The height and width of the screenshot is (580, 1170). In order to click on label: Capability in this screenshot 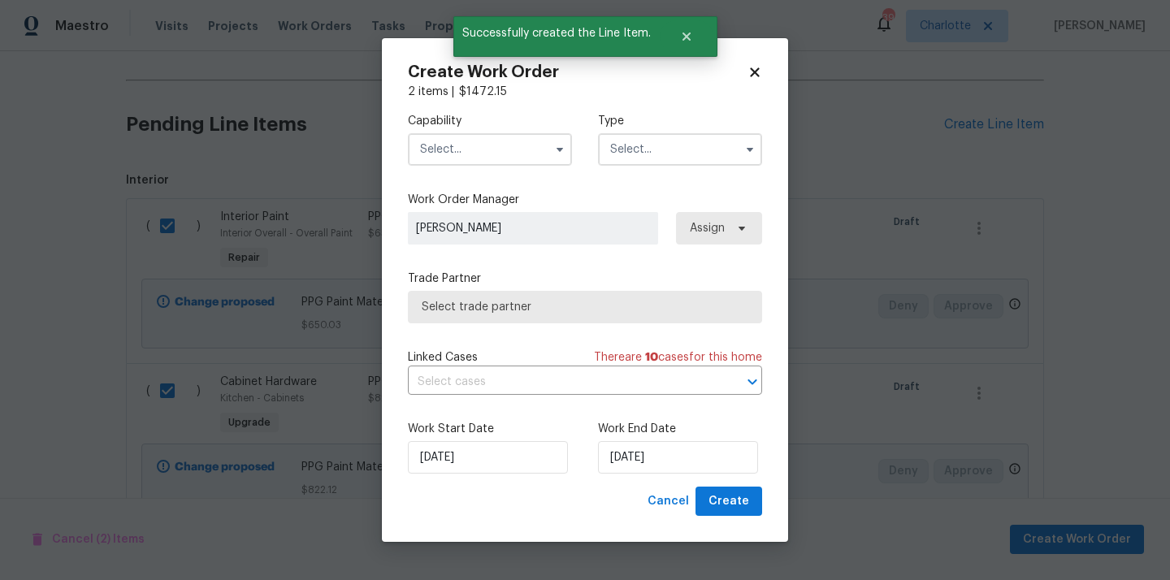, I will do `click(490, 121)`.